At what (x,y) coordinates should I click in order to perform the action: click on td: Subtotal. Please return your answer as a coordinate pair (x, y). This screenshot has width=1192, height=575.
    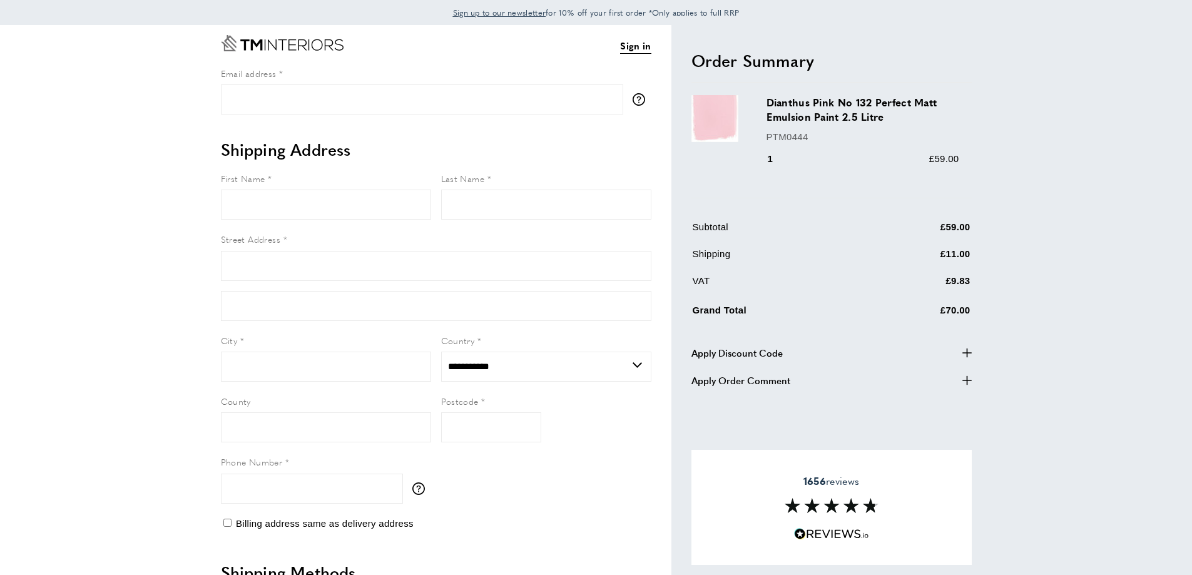
    Looking at the image, I should click on (781, 231).